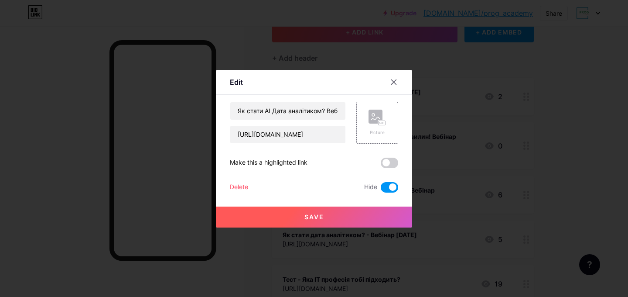  What do you see at coordinates (314, 217) in the screenshot?
I see `button: Save` at bounding box center [314, 217].